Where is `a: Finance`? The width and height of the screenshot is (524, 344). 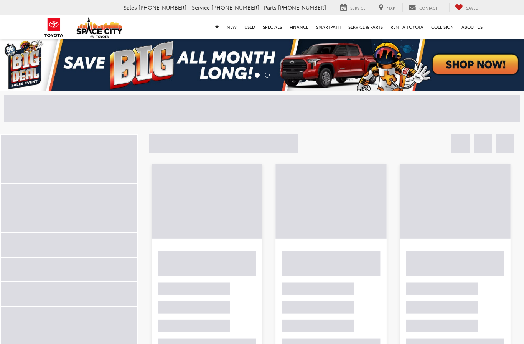 a: Finance is located at coordinates (299, 27).